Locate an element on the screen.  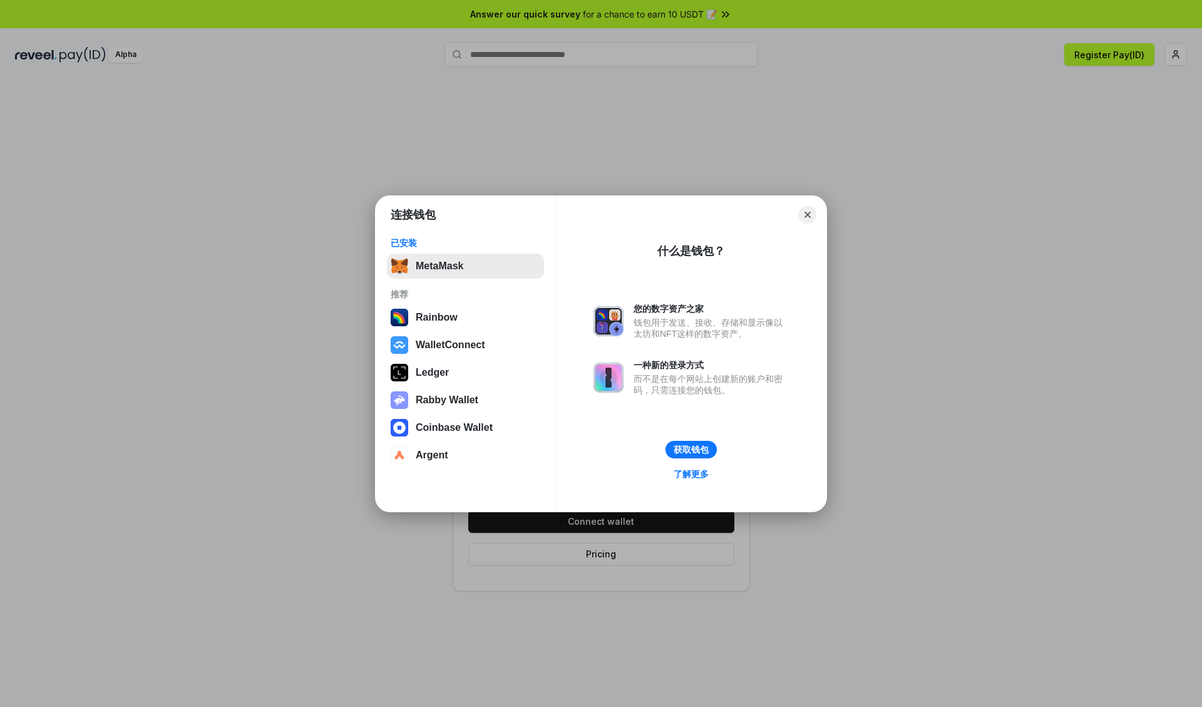
div: Argent is located at coordinates (432, 455).